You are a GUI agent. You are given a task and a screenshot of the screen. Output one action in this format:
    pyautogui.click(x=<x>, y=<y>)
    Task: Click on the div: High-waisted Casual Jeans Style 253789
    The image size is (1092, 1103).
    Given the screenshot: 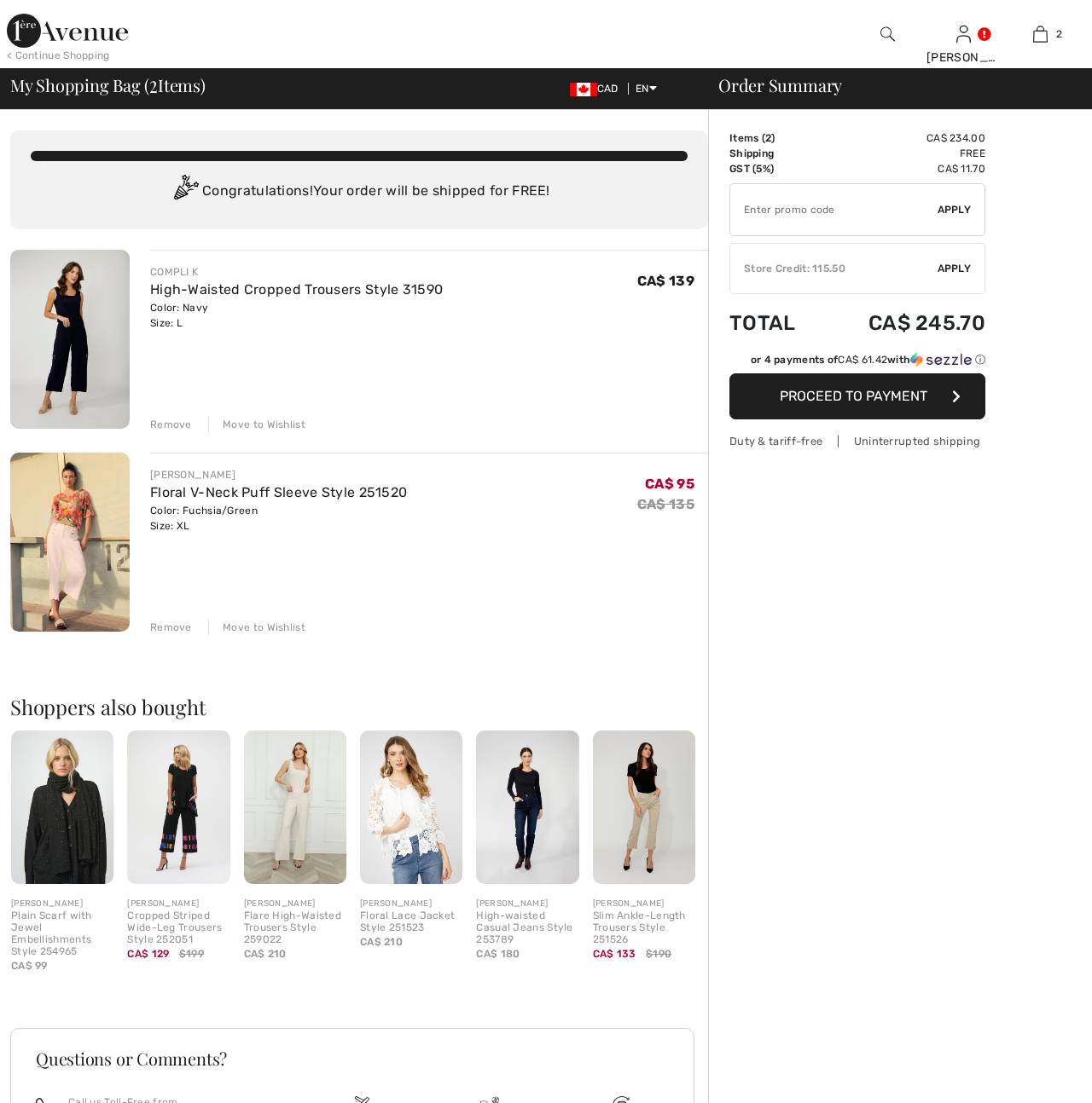 What is the action you would take?
    pyautogui.click(x=527, y=928)
    